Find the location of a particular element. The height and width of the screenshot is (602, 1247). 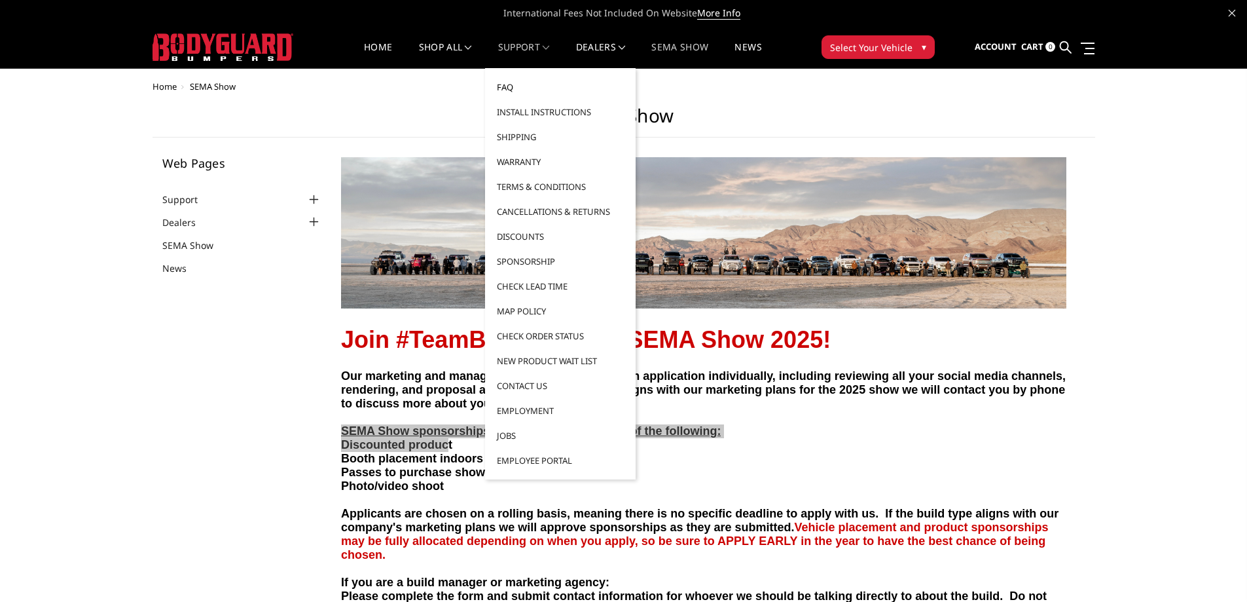

span: Account is located at coordinates (996, 46).